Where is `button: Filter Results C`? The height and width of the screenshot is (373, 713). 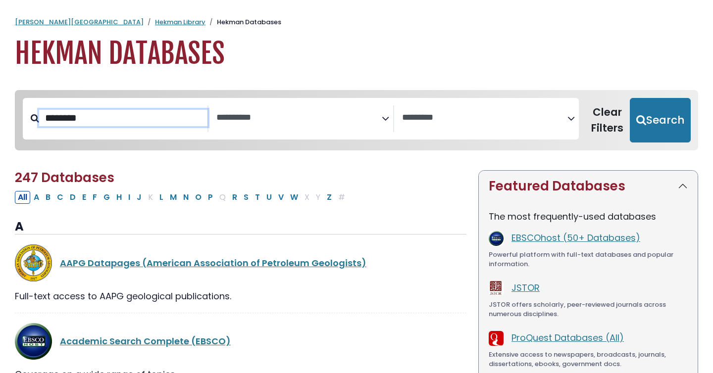 button: Filter Results C is located at coordinates (60, 197).